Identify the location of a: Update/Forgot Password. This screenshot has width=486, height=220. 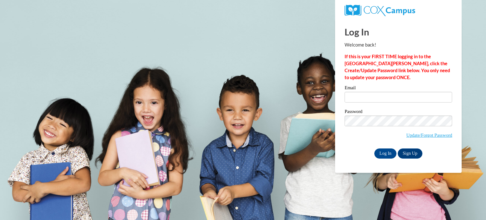
(429, 135).